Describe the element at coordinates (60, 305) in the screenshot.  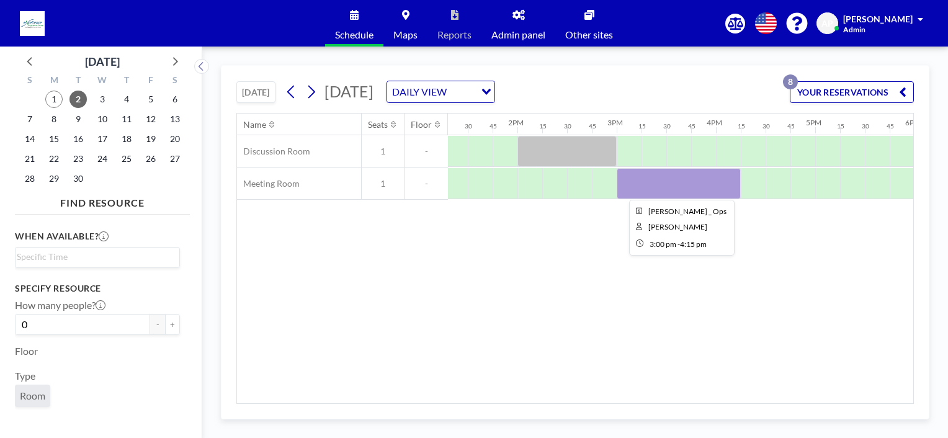
I see `label: How many people?` at that location.